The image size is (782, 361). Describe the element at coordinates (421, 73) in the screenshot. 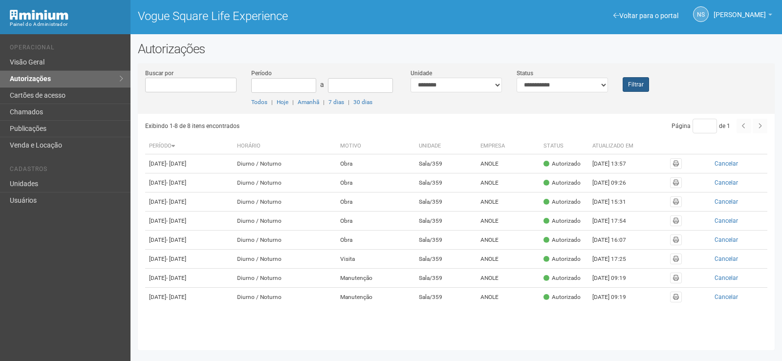

I see `label: Unidade` at that location.